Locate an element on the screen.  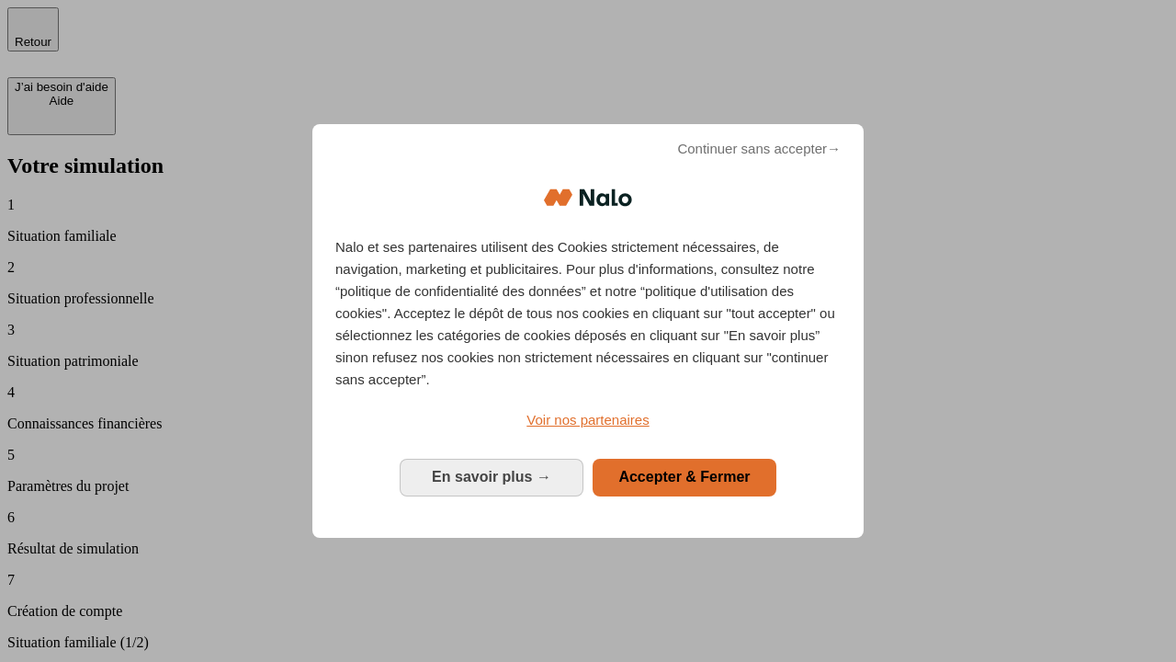
img: Logo is located at coordinates (588, 198).